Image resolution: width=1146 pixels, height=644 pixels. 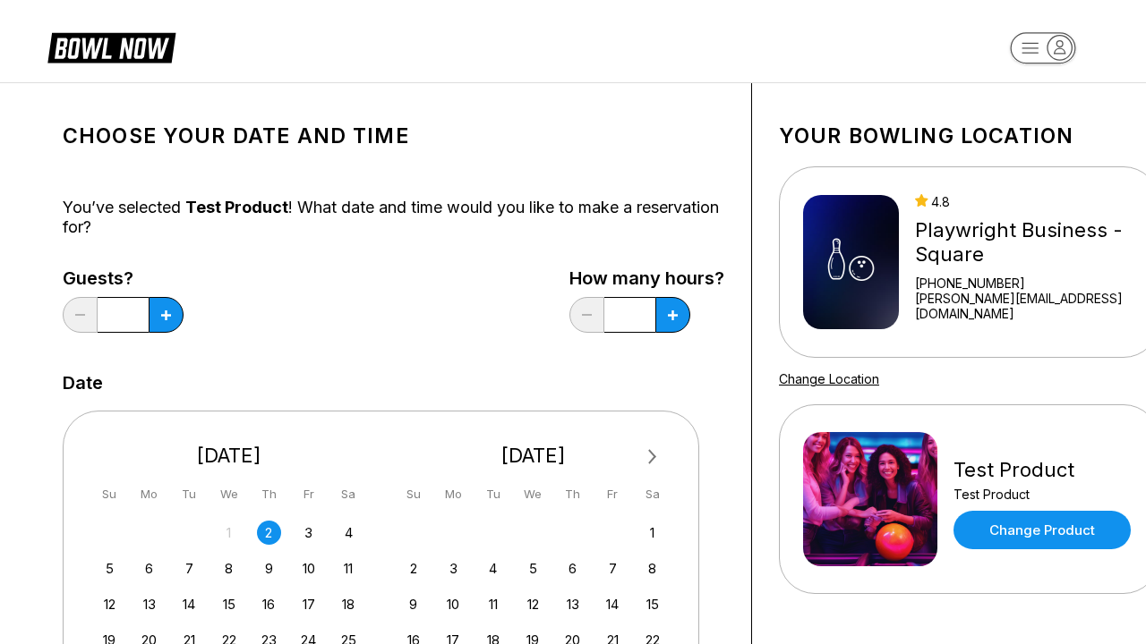 I want to click on div: Choose Saturday, October 18th, 2025, so click(x=348, y=604).